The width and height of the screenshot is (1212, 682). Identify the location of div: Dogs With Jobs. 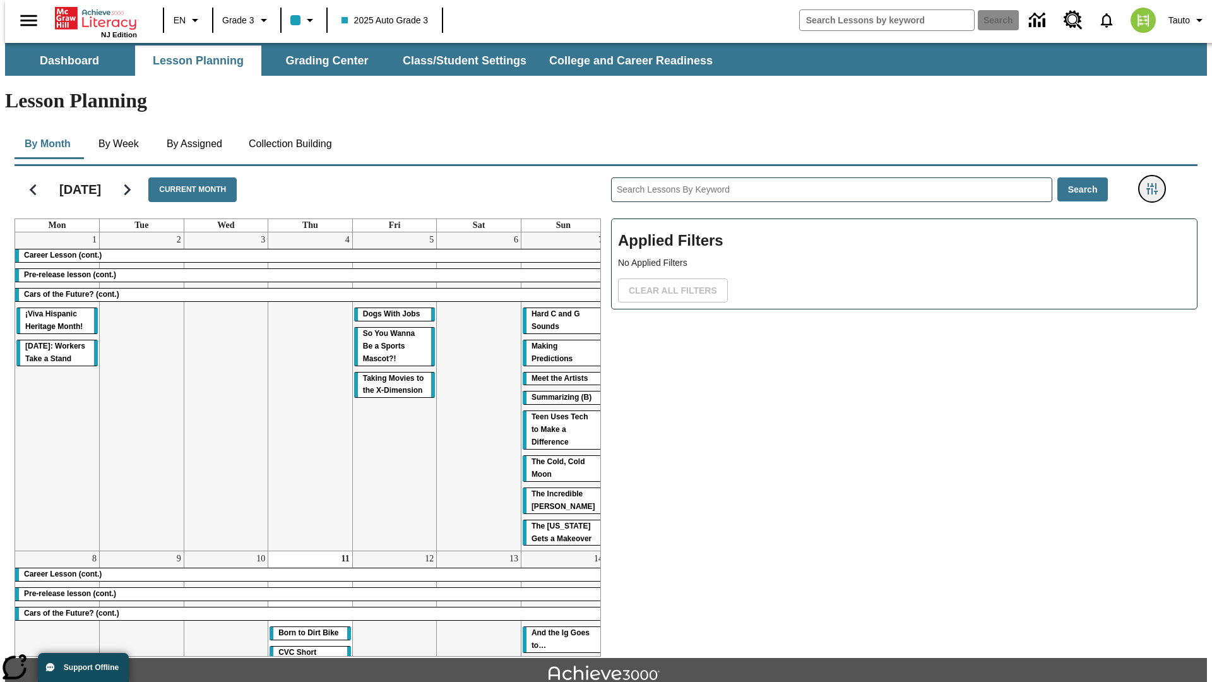
(395, 314).